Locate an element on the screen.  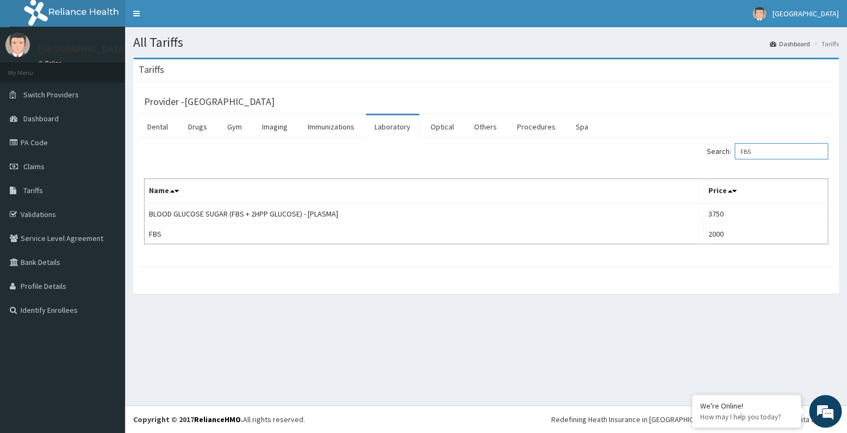
a: Others is located at coordinates (485, 127).